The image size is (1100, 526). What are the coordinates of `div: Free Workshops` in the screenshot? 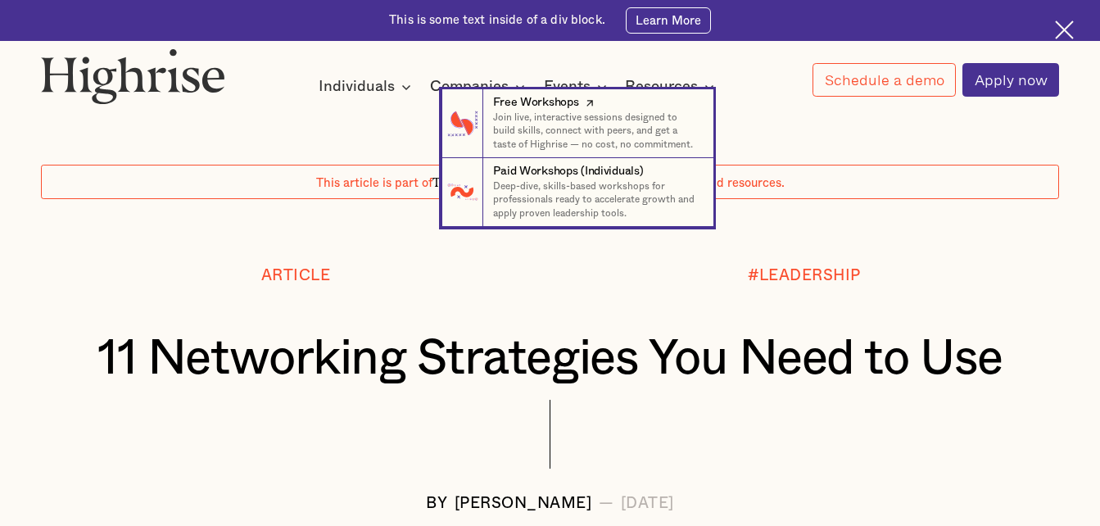 It's located at (536, 103).